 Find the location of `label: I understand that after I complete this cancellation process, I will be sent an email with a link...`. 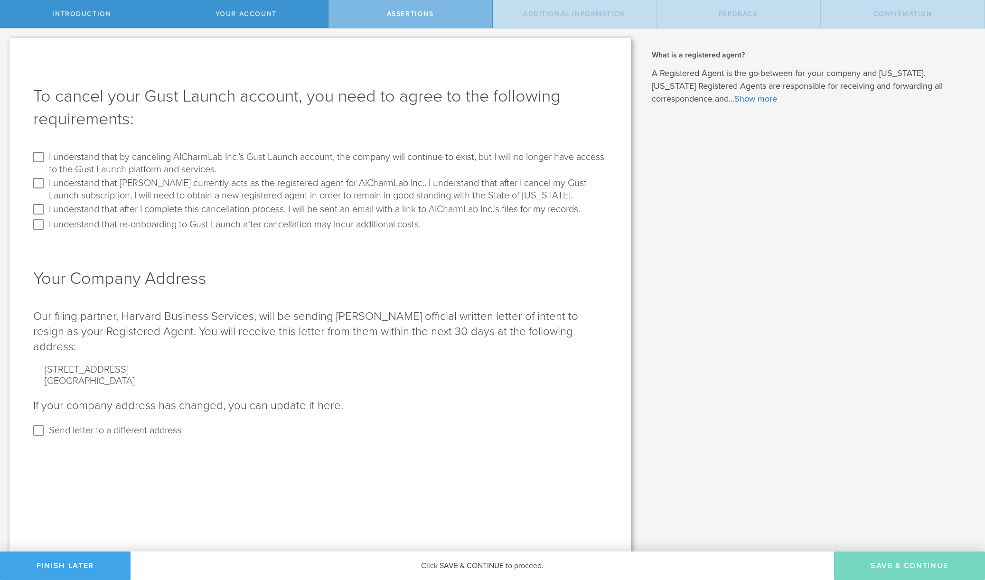

label: I understand that after I complete this cancellation process, I will be sent an email with a link... is located at coordinates (314, 208).